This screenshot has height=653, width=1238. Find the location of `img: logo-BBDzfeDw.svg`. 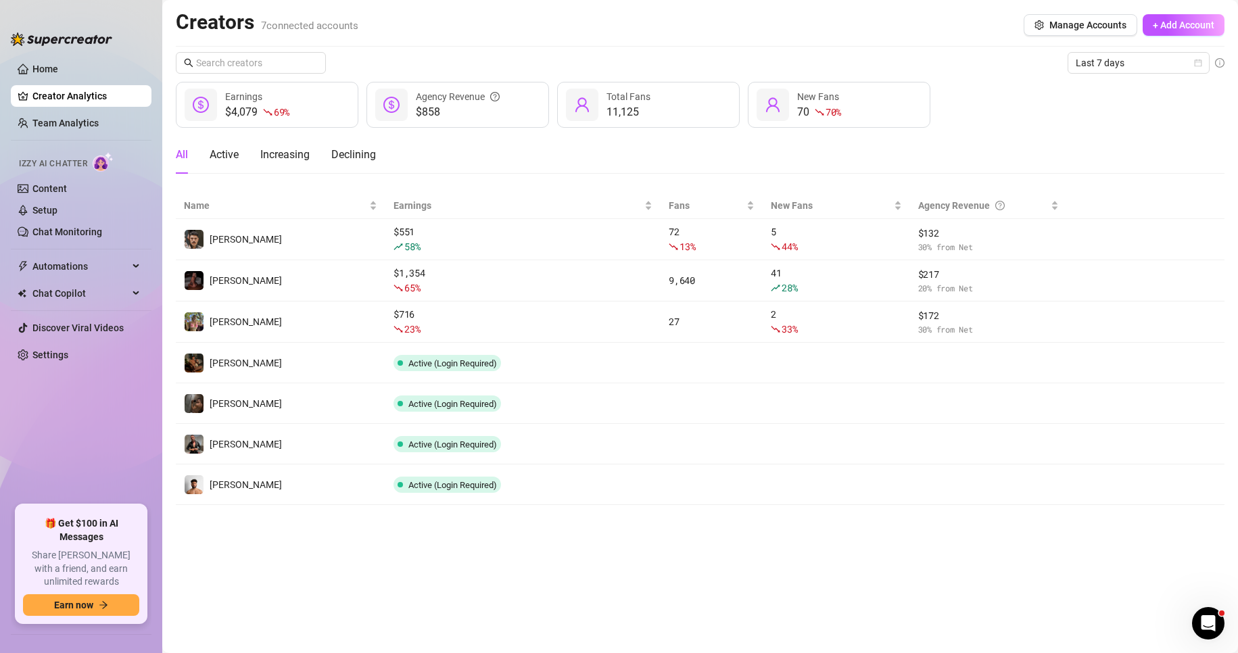

img: logo-BBDzfeDw.svg is located at coordinates (62, 39).